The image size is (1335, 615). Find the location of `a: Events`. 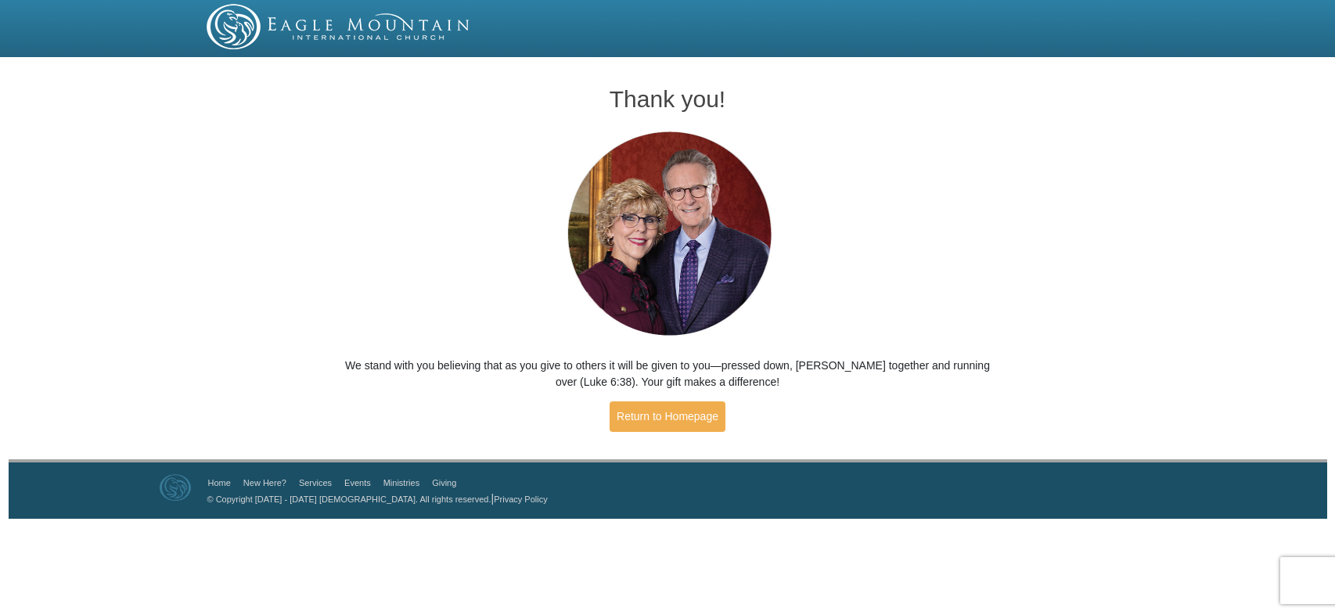

a: Events is located at coordinates (358, 483).